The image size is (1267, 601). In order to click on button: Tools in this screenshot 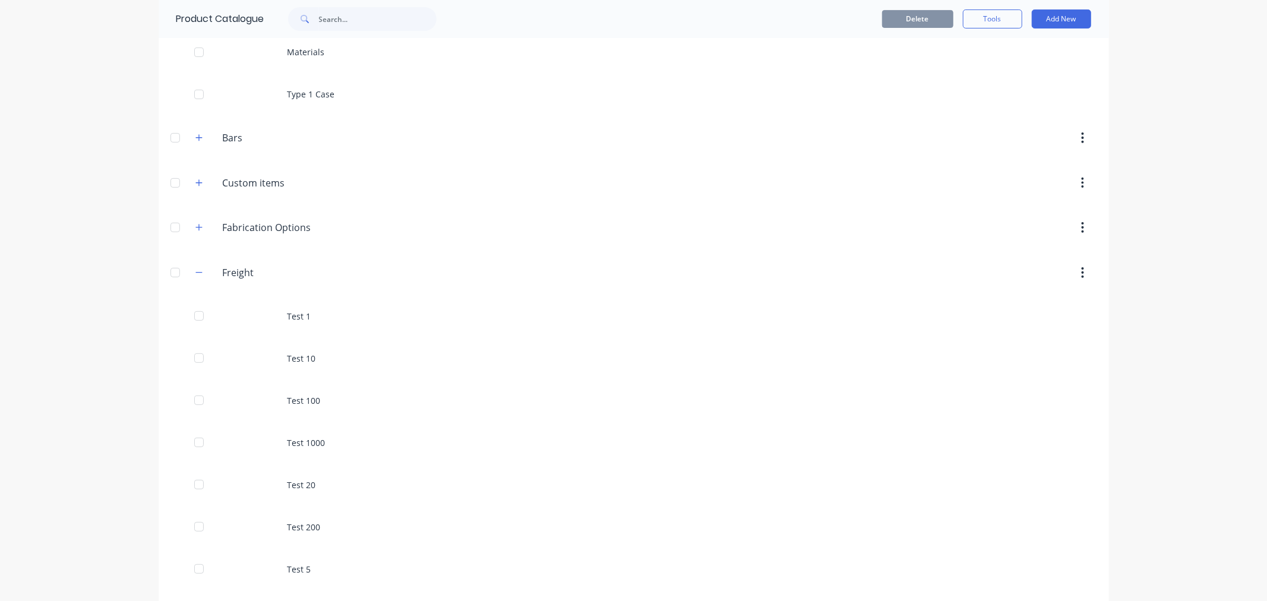, I will do `click(993, 19)`.